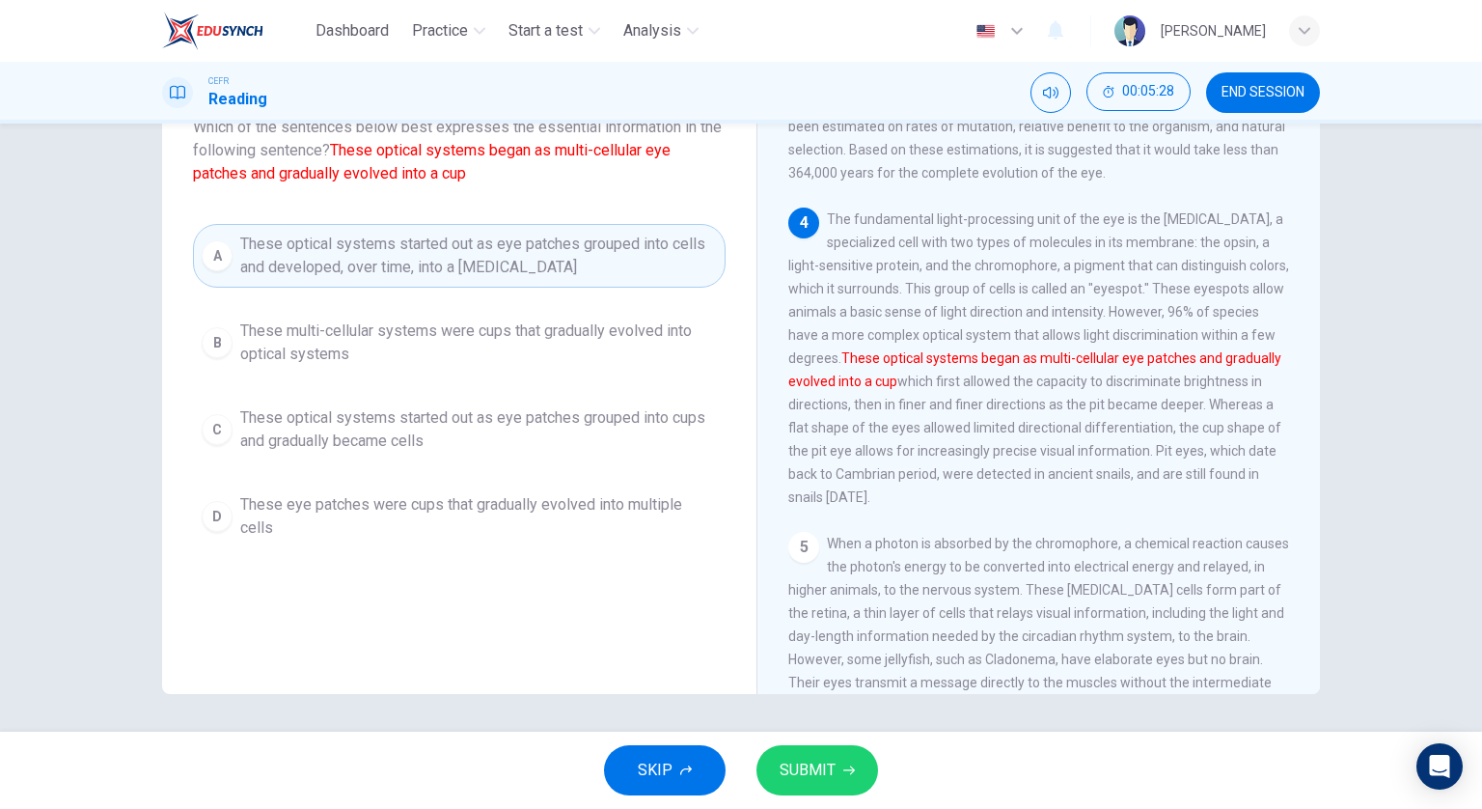 The height and width of the screenshot is (809, 1482). Describe the element at coordinates (479, 256) in the screenshot. I see `span: These optical systems started out as eye patches grouped into cells and developed, over time, int...` at that location.